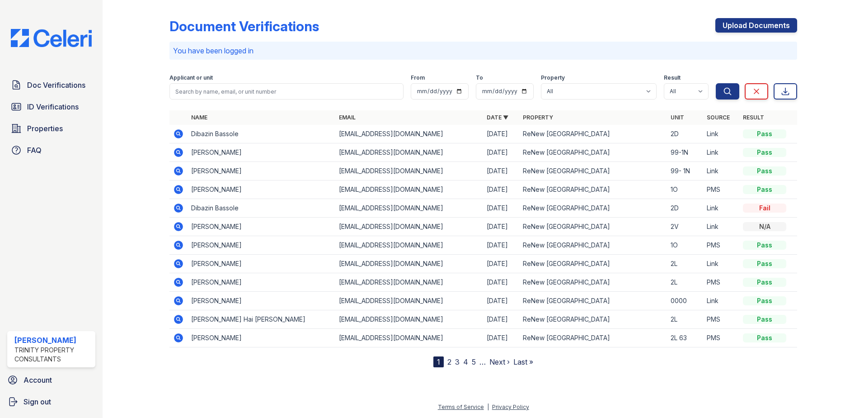 This screenshot has width=864, height=418. I want to click on div: N/A, so click(765, 226).